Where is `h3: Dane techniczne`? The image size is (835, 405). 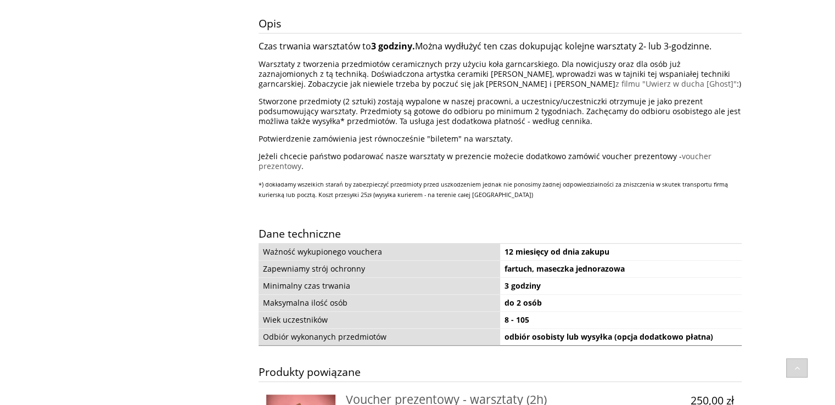
h3: Dane techniczne is located at coordinates (500, 233).